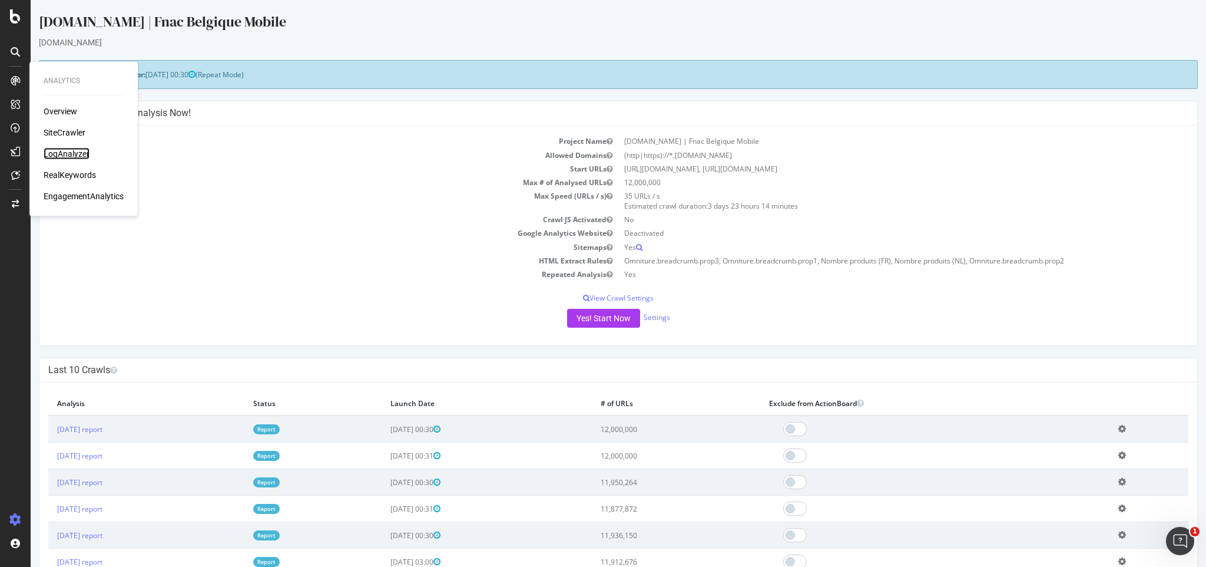 This screenshot has height=567, width=1206. I want to click on span: 3 days 23 hours 14 minutes, so click(722, 206).